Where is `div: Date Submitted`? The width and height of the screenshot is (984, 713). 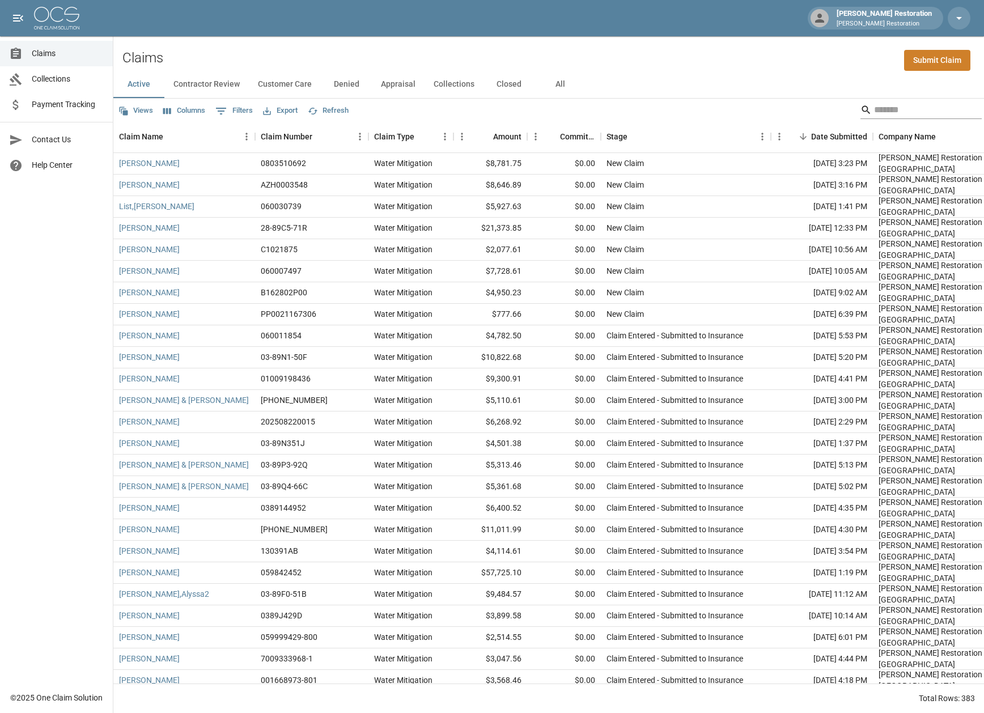
div: Date Submitted is located at coordinates (822, 137).